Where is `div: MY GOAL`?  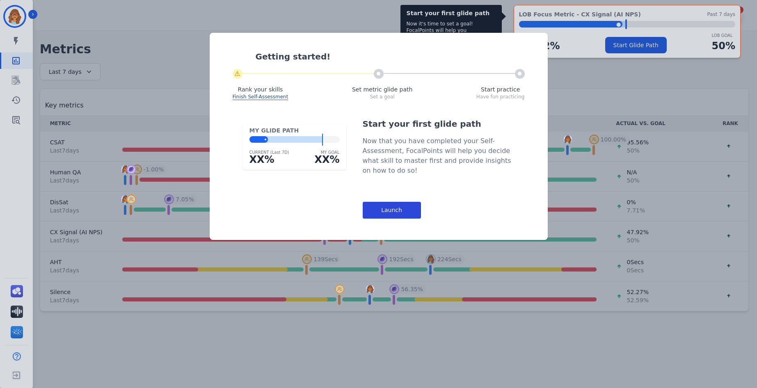
div: MY GOAL is located at coordinates (326, 152).